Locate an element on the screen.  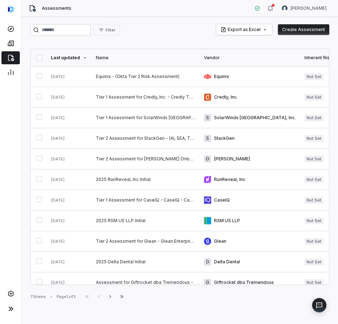
img: Samuel Folarin avatar is located at coordinates (285, 8).